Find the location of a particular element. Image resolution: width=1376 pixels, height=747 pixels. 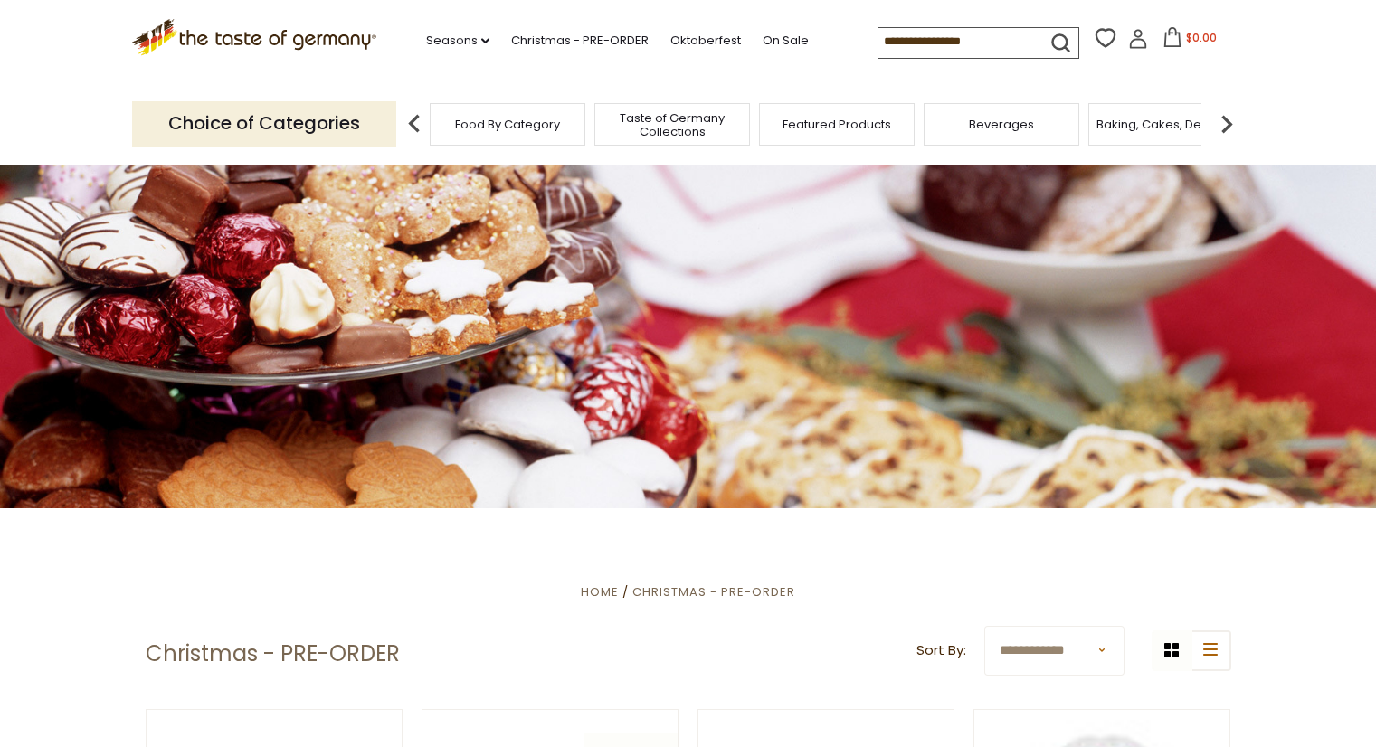

h1: Christmas - PRE-ORDER is located at coordinates (272, 654).